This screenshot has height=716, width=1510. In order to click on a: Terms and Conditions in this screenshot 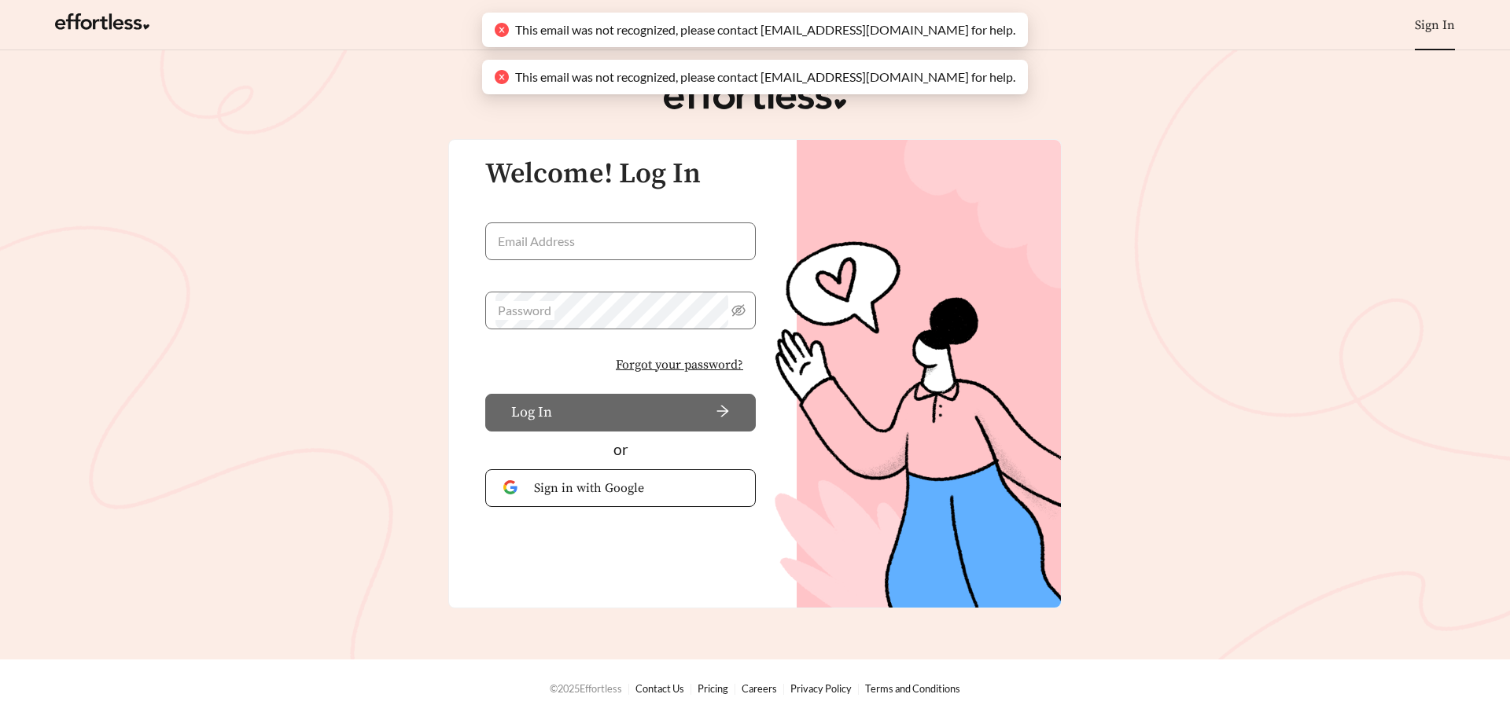, I will do `click(912, 689)`.